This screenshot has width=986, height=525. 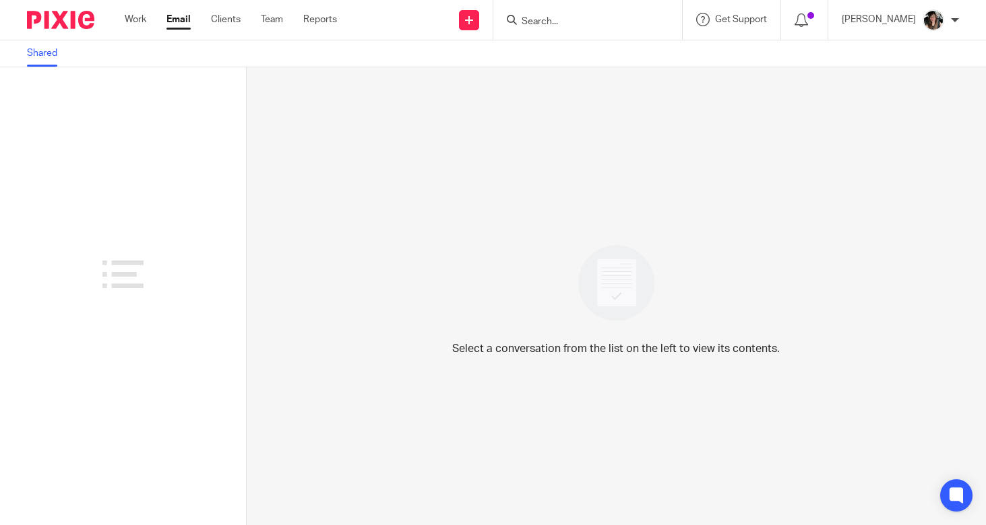 I want to click on img: IMG_2906.JPEG, so click(x=933, y=20).